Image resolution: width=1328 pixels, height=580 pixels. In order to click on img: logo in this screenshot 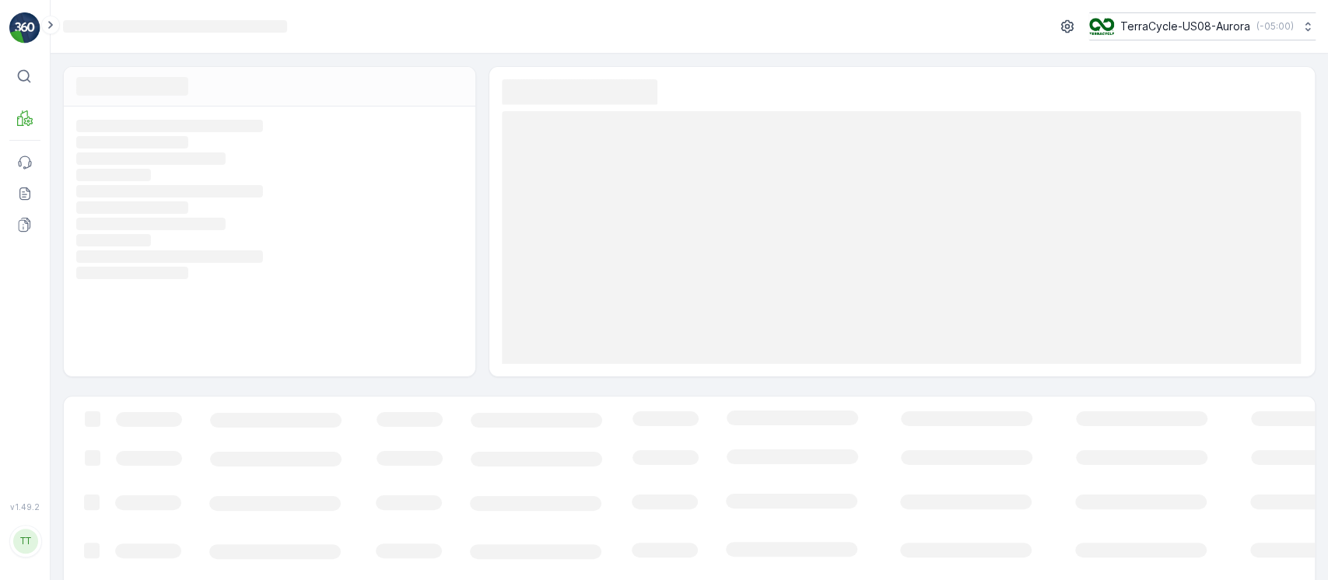, I will do `click(25, 28)`.